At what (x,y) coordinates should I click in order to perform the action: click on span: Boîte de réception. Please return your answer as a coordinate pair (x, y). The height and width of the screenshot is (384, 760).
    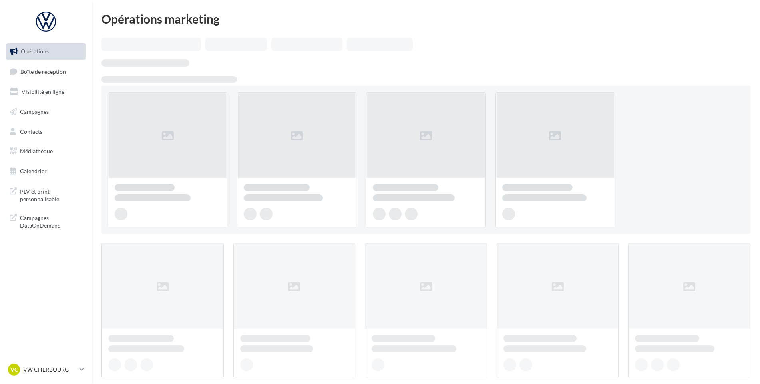
    Looking at the image, I should click on (43, 71).